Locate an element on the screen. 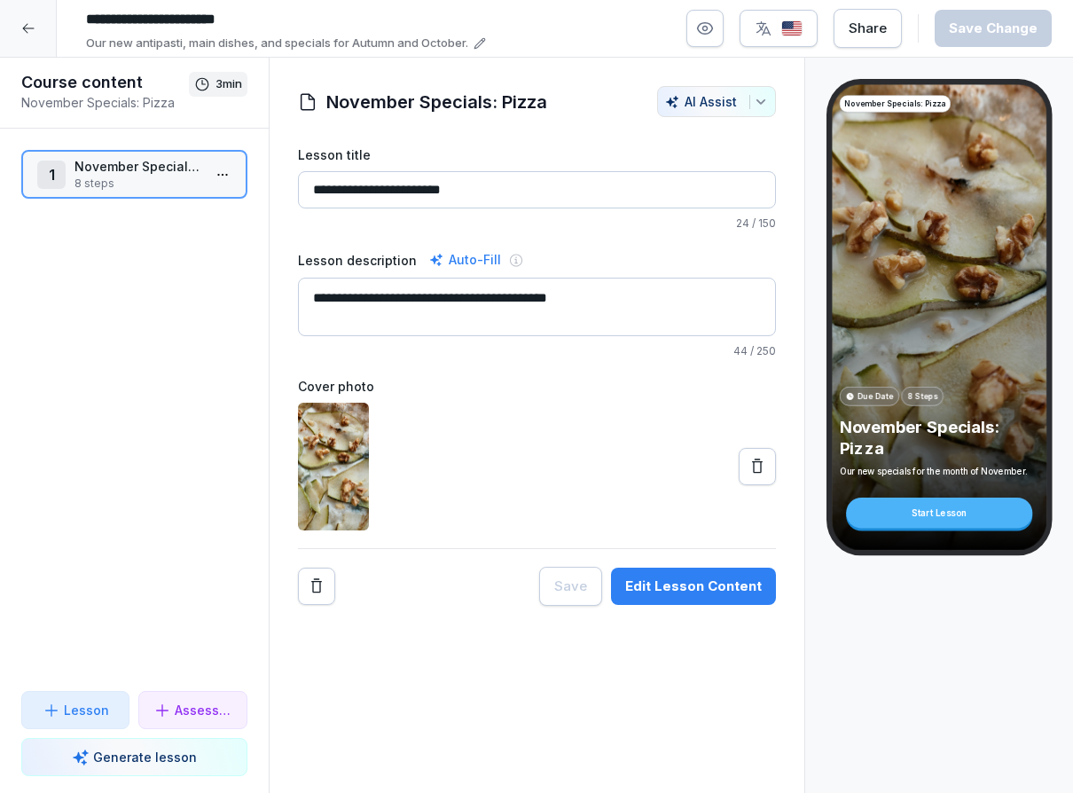  button: AI Assist is located at coordinates (716, 101).